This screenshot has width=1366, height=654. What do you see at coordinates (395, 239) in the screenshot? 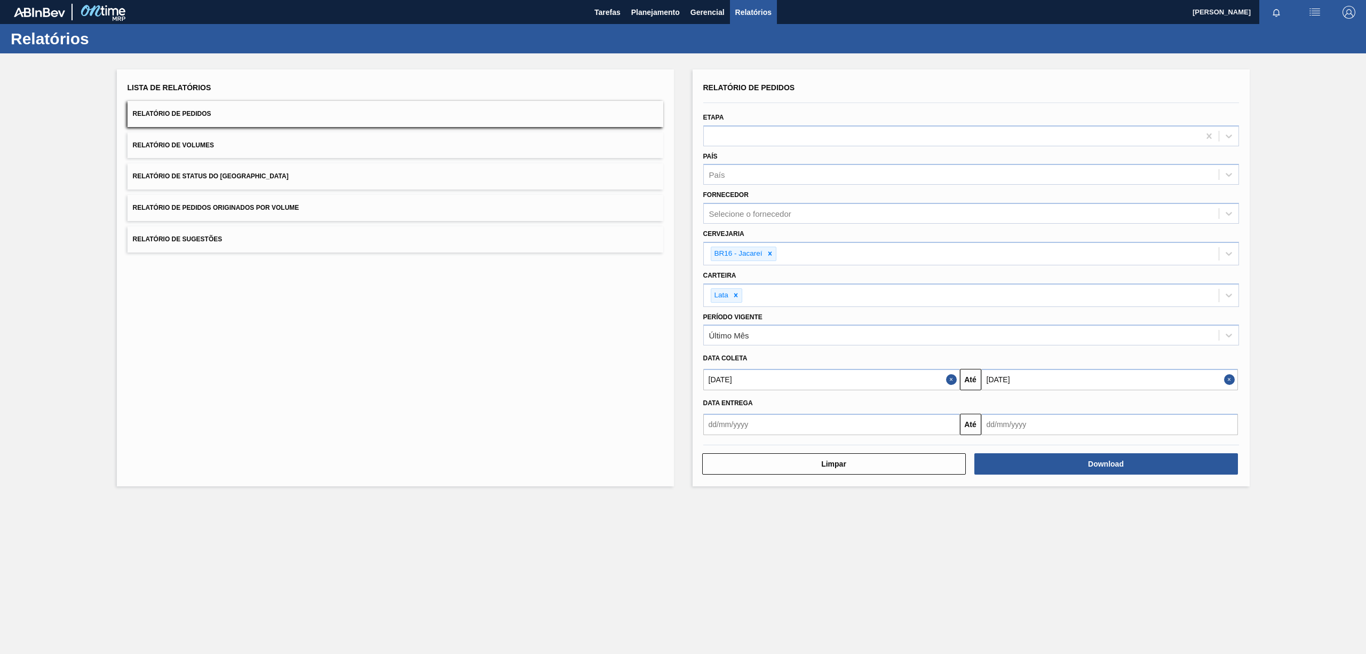
I see `button: Relatório de Sugestões` at bounding box center [395, 239].